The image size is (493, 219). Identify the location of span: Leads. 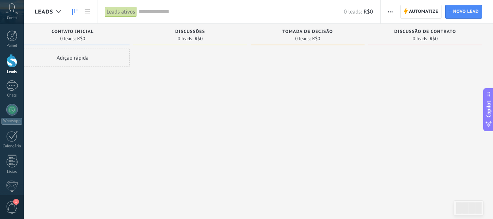
(44, 12).